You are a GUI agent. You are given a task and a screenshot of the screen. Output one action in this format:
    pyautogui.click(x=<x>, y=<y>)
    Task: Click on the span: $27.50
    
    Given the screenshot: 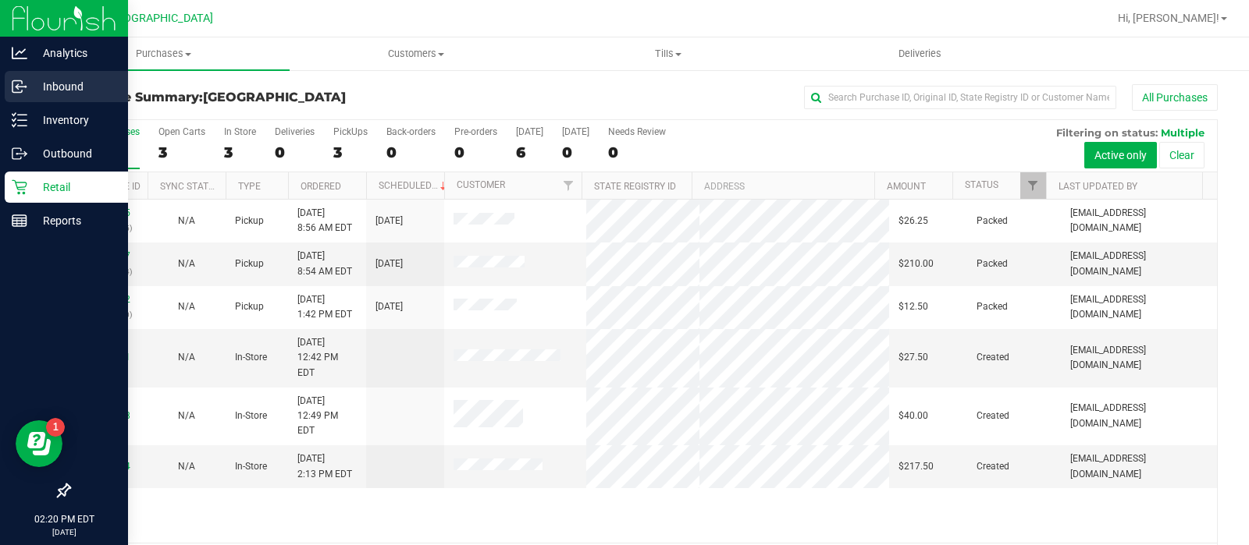 What is the action you would take?
    pyautogui.click(x=913, y=357)
    